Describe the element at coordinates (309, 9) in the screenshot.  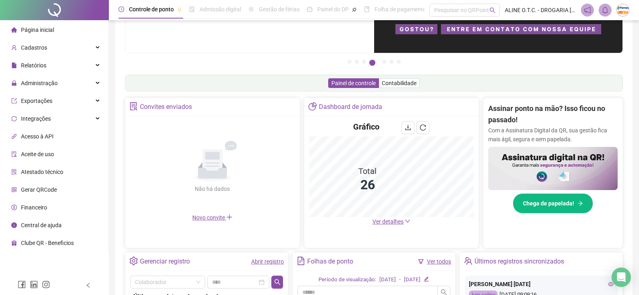
I see `span: dashboard` at that location.